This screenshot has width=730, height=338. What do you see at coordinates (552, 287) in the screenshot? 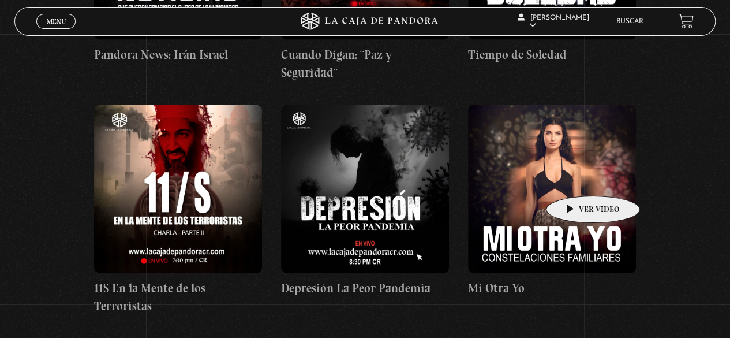
I see `h4: Mi Otra Yo` at bounding box center [552, 287].